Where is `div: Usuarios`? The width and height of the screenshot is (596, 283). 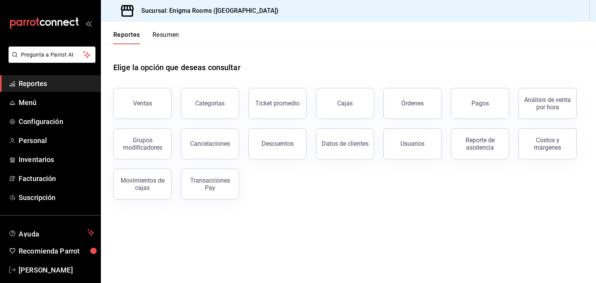 div: Usuarios is located at coordinates (412, 144).